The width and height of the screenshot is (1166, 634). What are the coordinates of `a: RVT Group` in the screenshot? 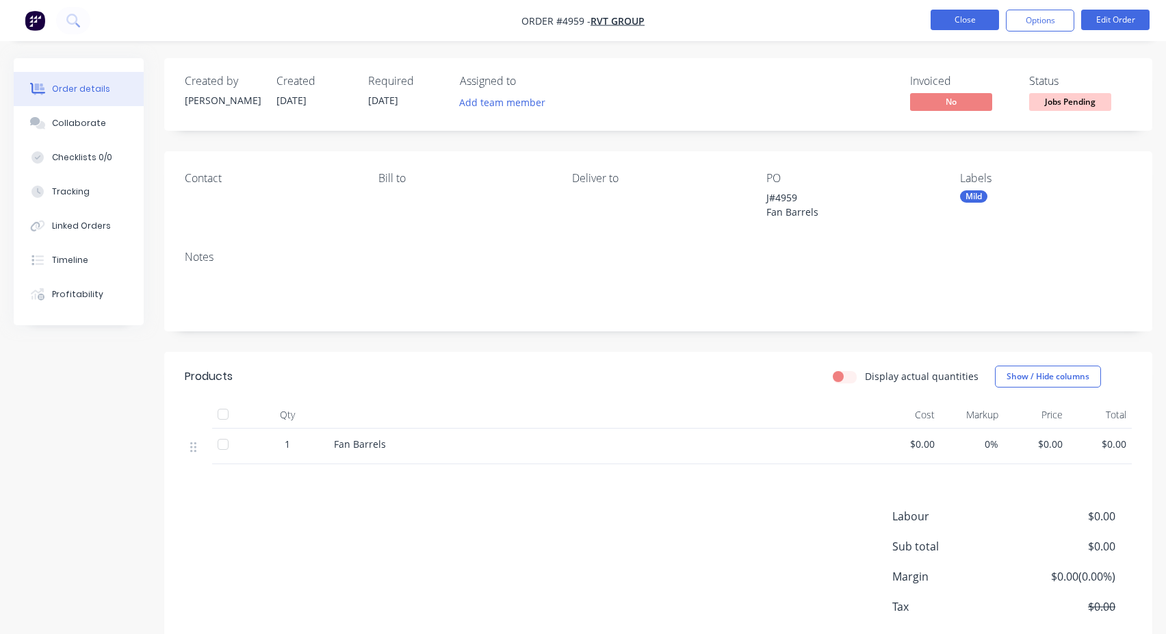 It's located at (617, 21).